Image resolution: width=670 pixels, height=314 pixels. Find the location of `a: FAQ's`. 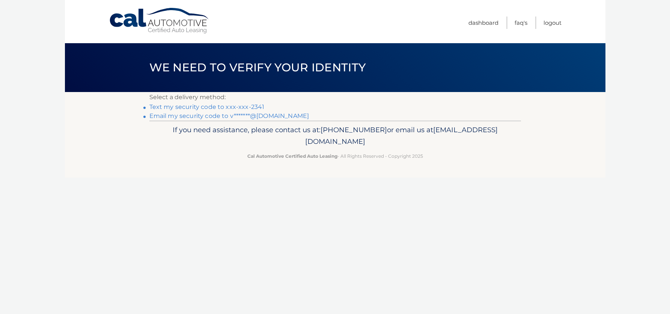

a: FAQ's is located at coordinates (521, 23).